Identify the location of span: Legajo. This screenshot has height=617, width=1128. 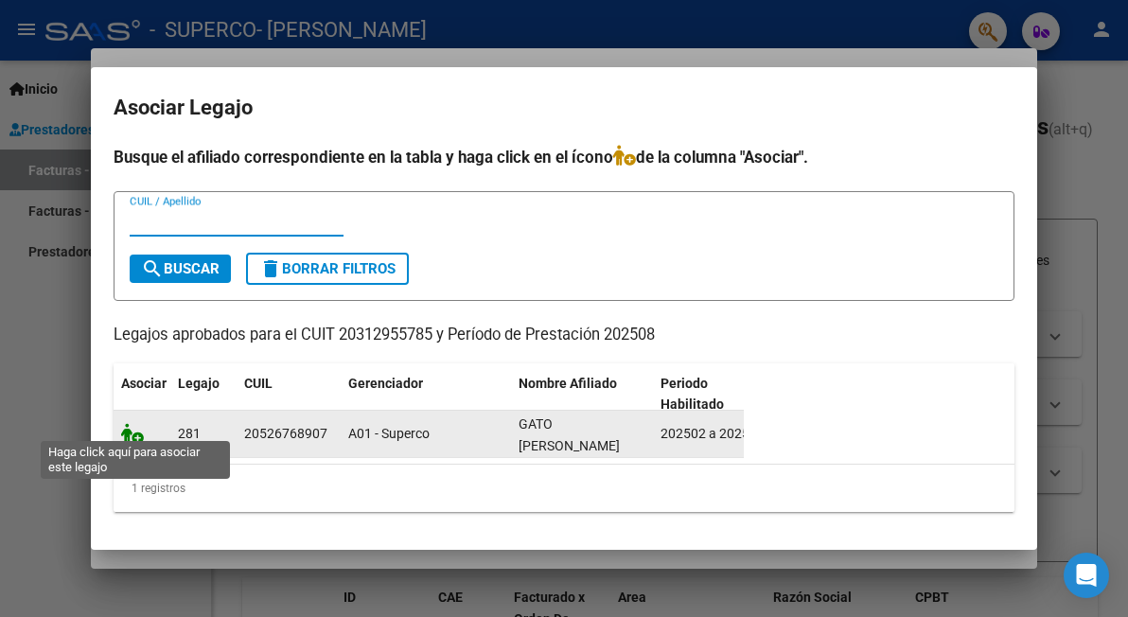
(199, 383).